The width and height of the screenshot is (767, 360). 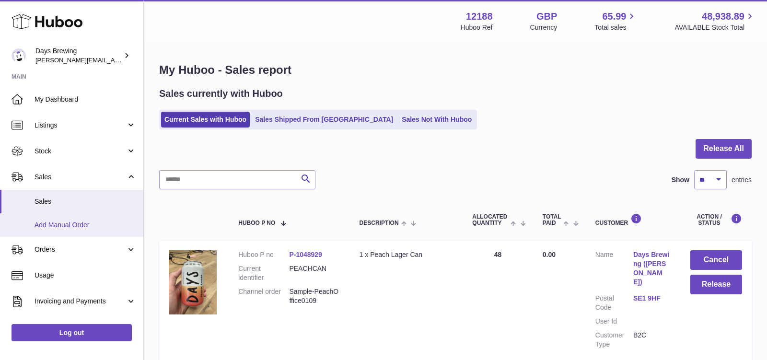 I want to click on span: Huboo P no, so click(x=256, y=223).